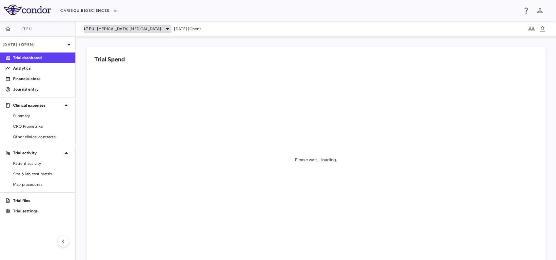 The width and height of the screenshot is (556, 260). Describe the element at coordinates (42, 68) in the screenshot. I see `p: Analytics` at that location.